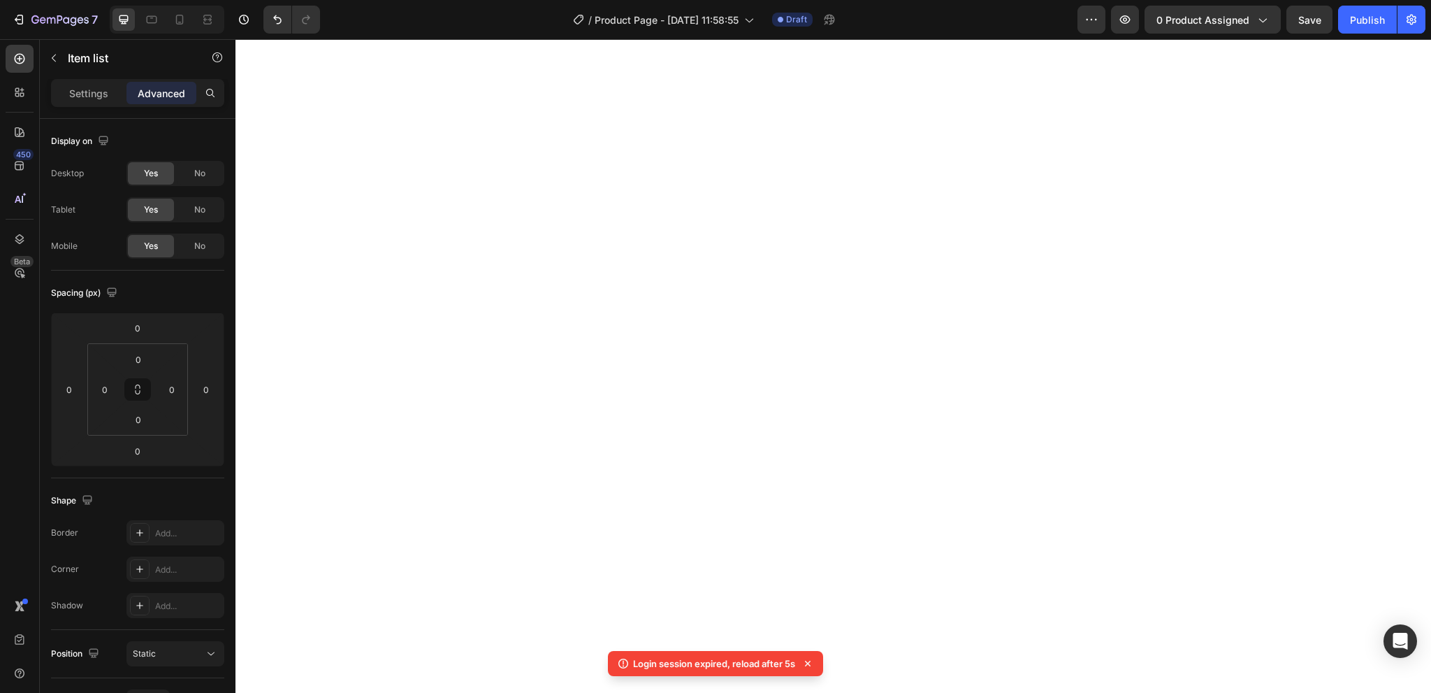 Image resolution: width=1431 pixels, height=693 pixels. What do you see at coordinates (64, 246) in the screenshot?
I see `div: Mobile` at bounding box center [64, 246].